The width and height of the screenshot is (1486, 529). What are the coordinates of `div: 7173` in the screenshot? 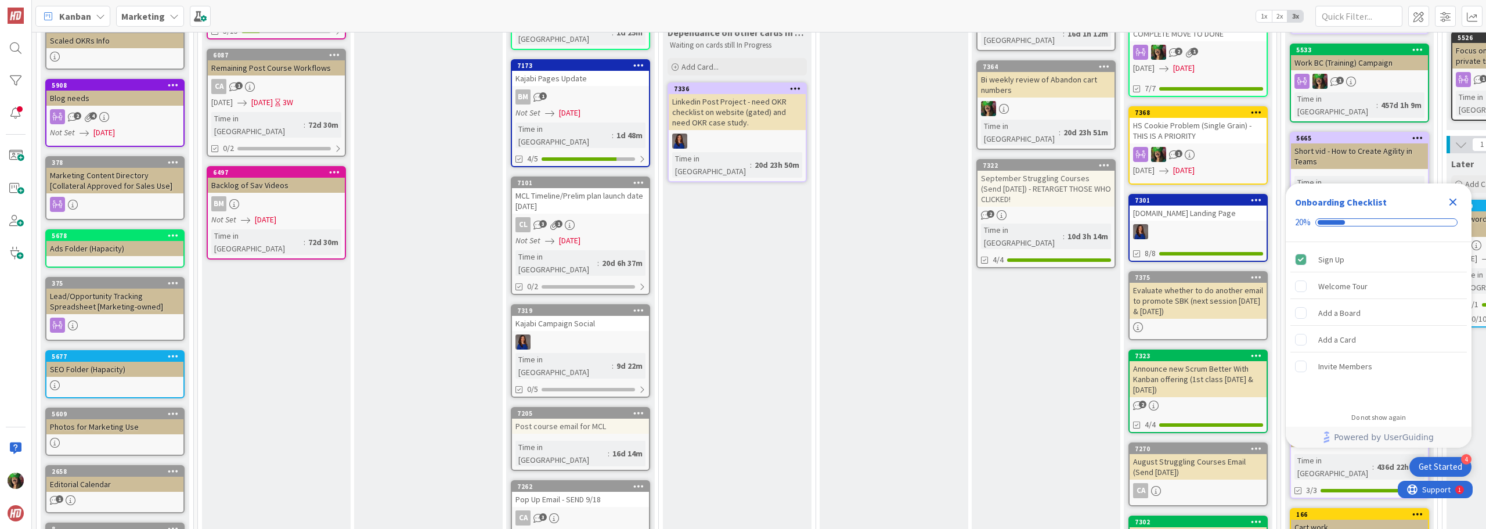 It's located at (581, 66).